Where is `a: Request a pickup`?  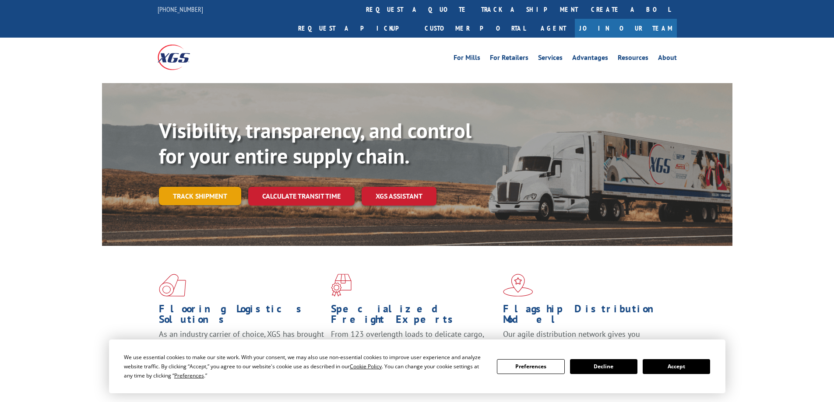 a: Request a pickup is located at coordinates (355, 28).